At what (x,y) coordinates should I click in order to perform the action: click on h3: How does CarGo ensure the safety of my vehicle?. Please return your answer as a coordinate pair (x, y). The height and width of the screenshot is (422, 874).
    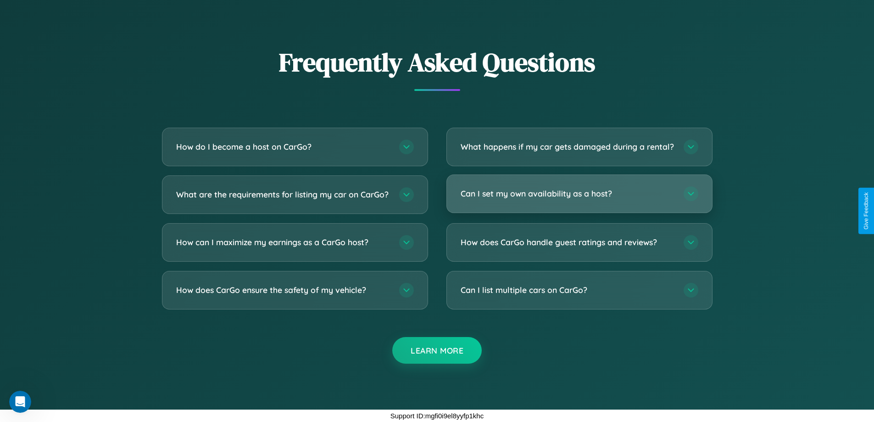
    Looking at the image, I should click on (283, 289).